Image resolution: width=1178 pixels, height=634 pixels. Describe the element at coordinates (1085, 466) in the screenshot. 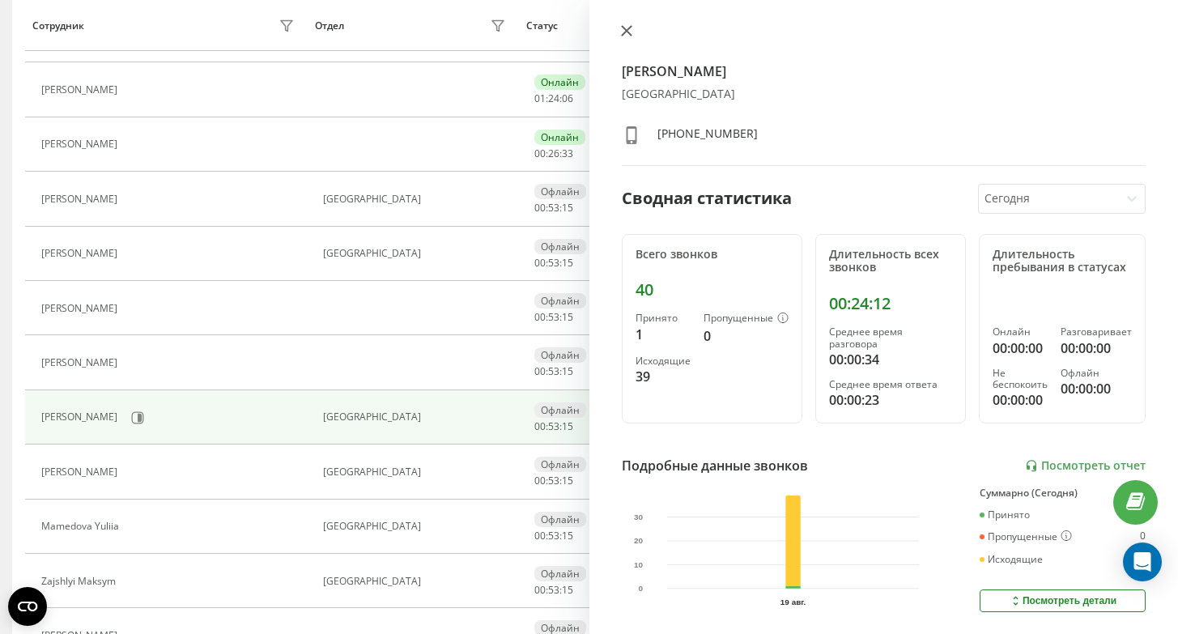

I see `a: Посмотреть отчет` at that location.